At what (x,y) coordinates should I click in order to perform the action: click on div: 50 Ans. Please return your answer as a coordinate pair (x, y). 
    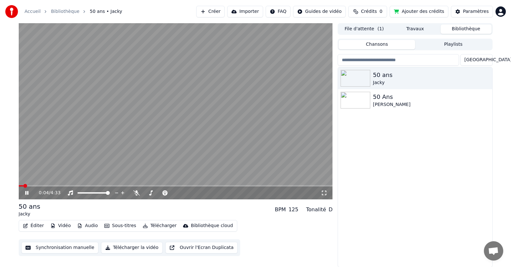
    Looking at the image, I should click on (431, 97).